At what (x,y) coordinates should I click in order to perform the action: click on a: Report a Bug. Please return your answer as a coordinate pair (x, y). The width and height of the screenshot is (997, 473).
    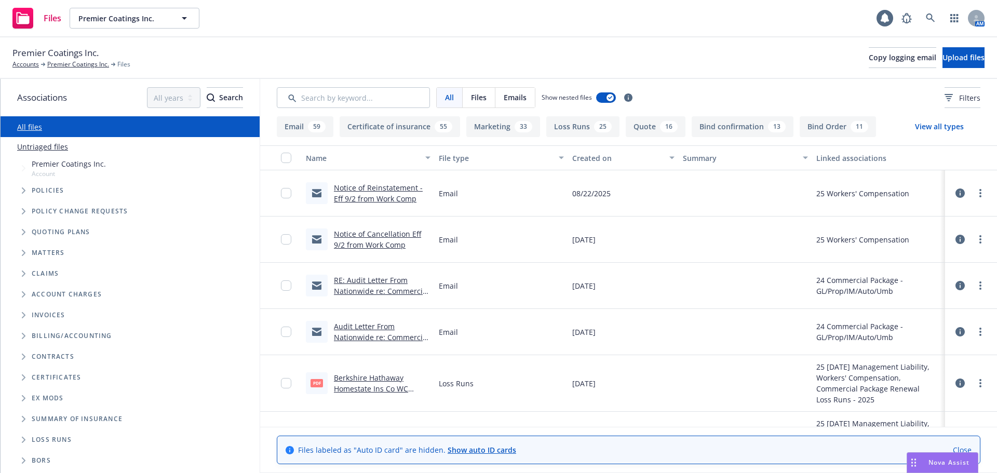
    Looking at the image, I should click on (906, 18).